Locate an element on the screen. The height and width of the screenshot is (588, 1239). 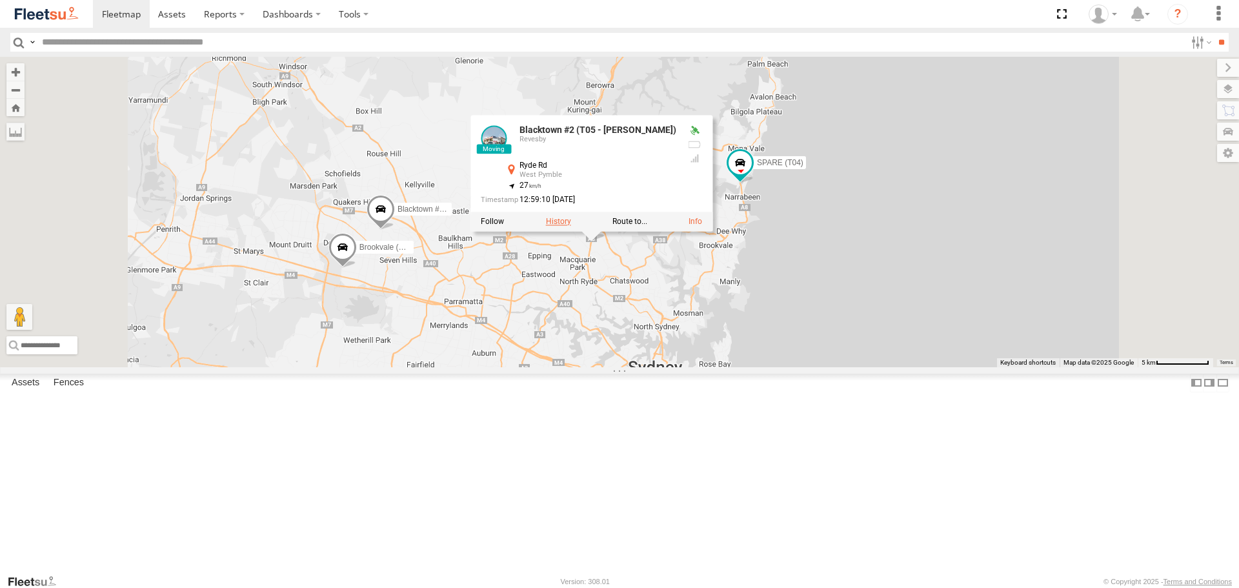
label: Hide Summary Table is located at coordinates (1223, 383).